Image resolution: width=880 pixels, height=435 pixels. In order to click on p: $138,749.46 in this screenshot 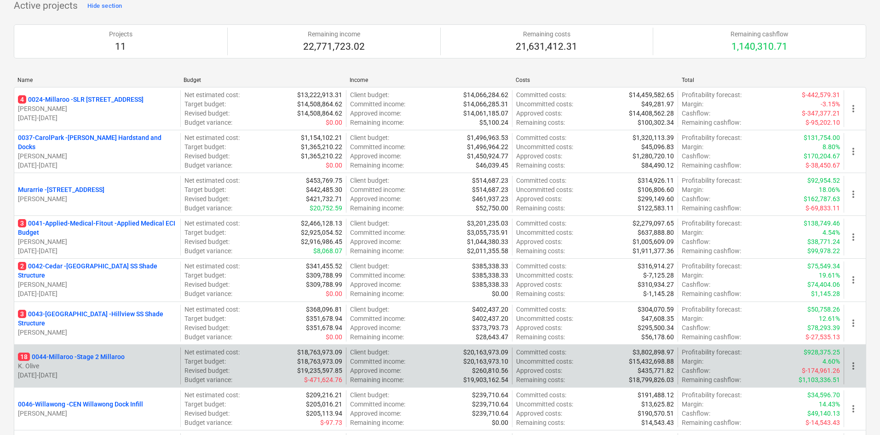, I will do `click(822, 223)`.